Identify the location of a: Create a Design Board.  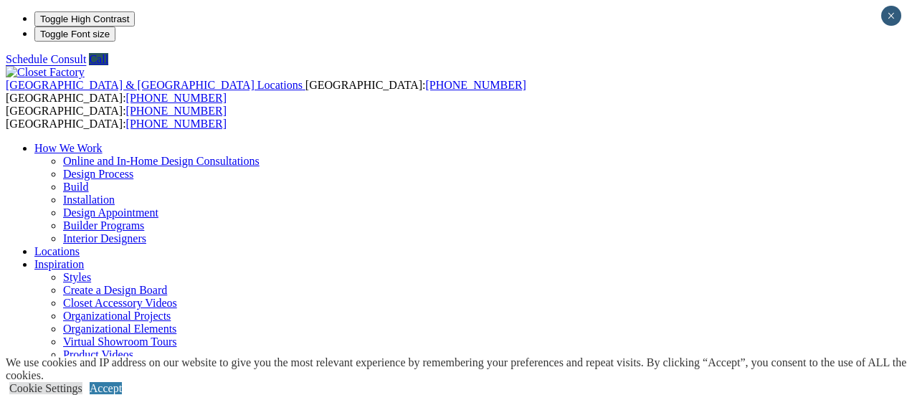
(115, 290).